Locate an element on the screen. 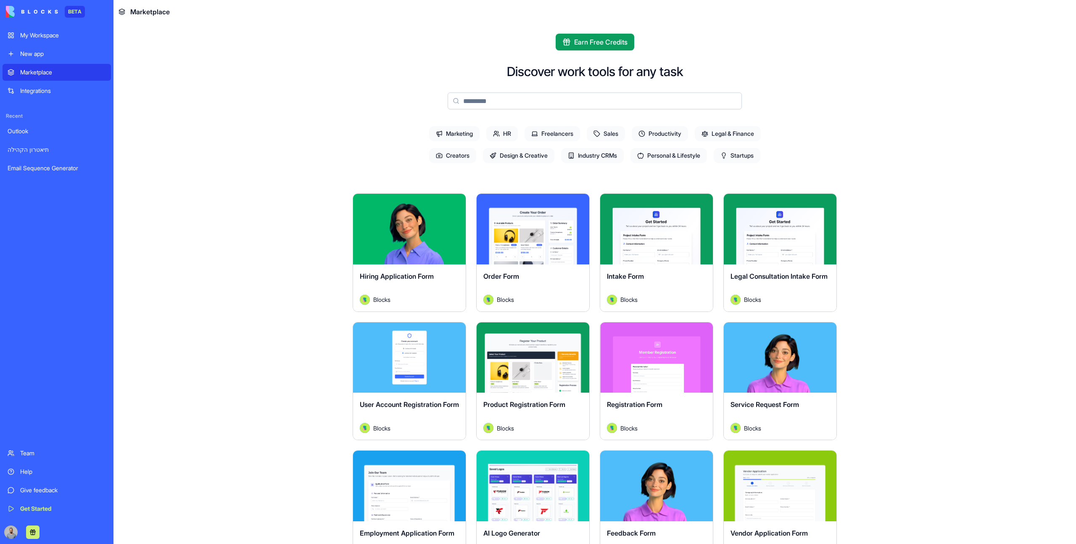 This screenshot has width=1076, height=544. a: תיאטרון הקהילה is located at coordinates (57, 150).